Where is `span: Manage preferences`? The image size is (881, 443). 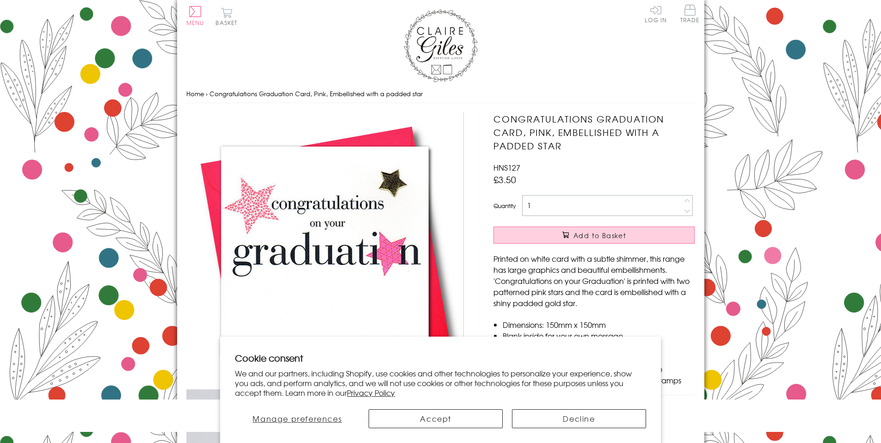
span: Manage preferences is located at coordinates (297, 418).